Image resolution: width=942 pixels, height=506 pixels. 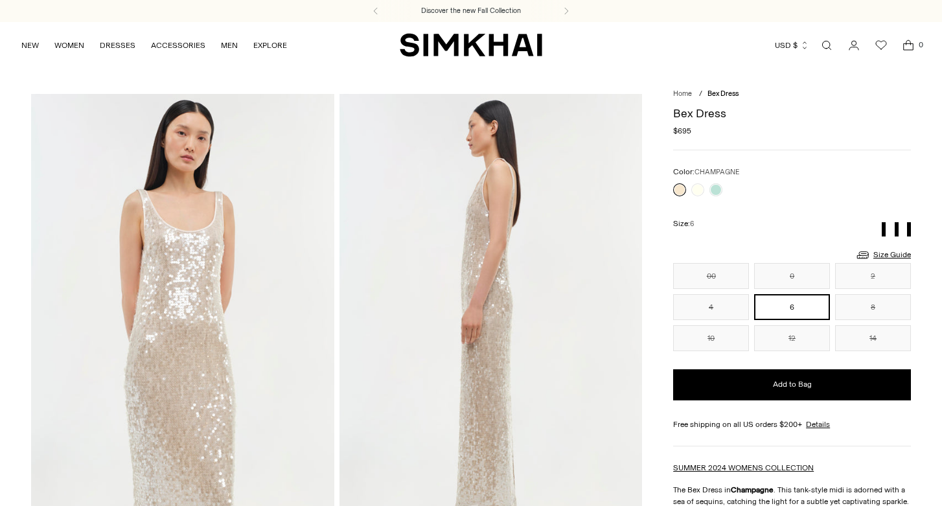 I want to click on a: DRESSES, so click(x=117, y=45).